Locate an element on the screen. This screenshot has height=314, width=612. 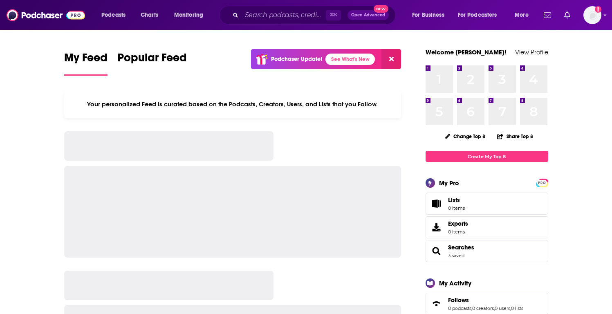
div: My Activity is located at coordinates (455, 283).